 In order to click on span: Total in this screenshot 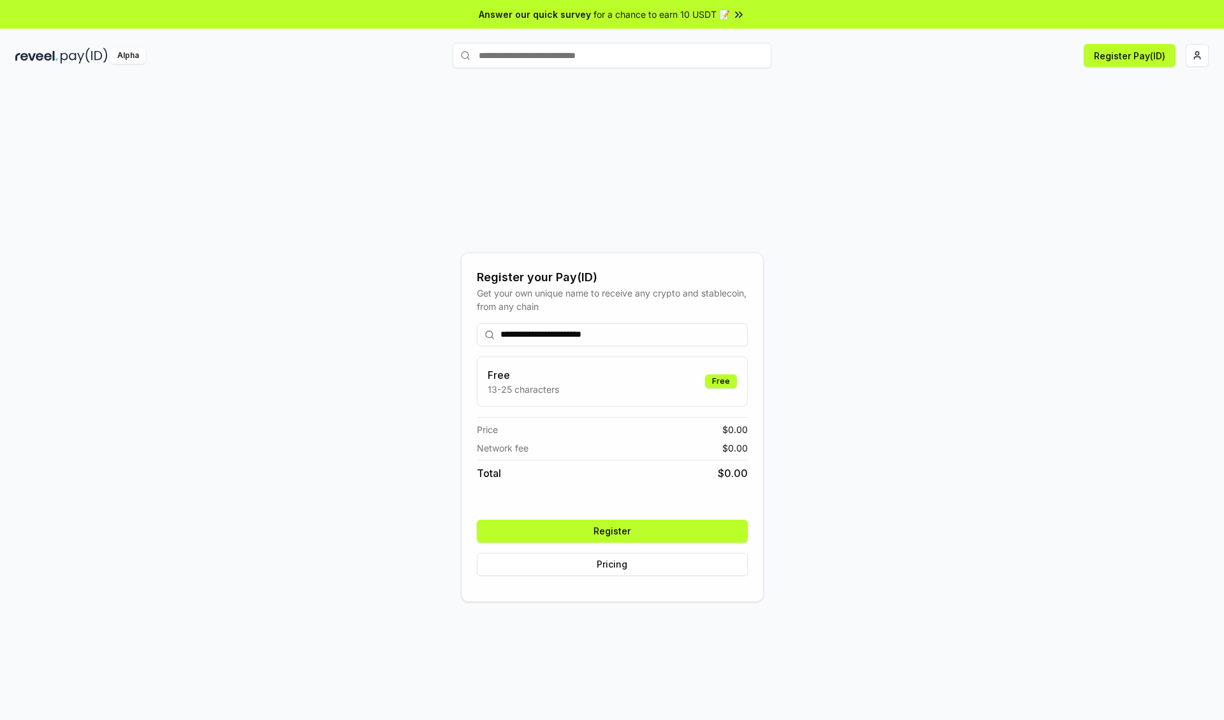, I will do `click(489, 473)`.